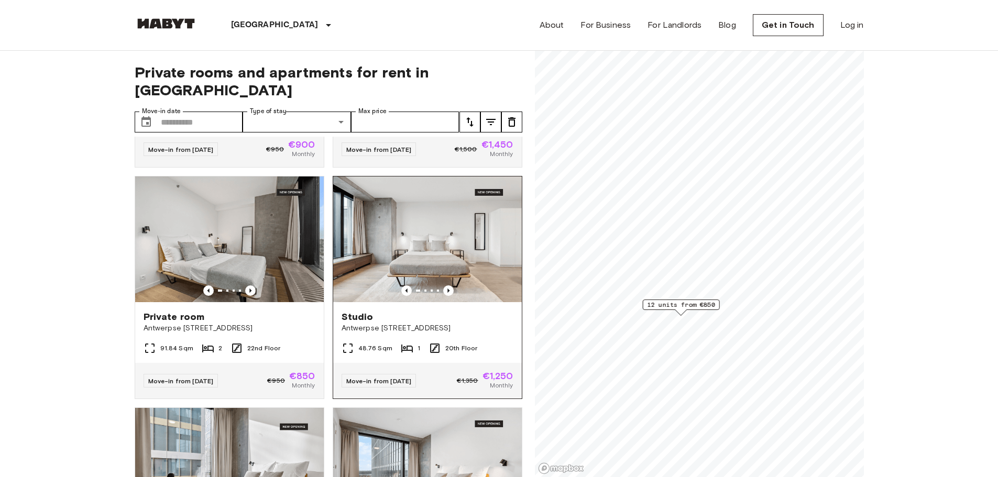  I want to click on span: 1, so click(419, 348).